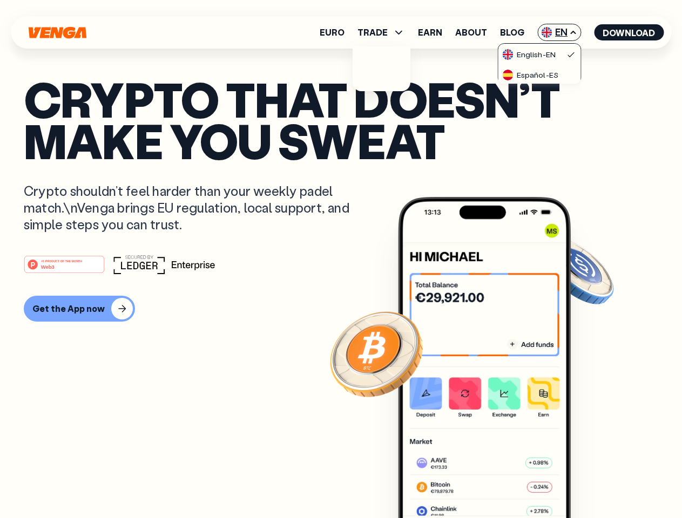 The height and width of the screenshot is (518, 682). Describe the element at coordinates (57, 32) in the screenshot. I see `a: Home` at that location.